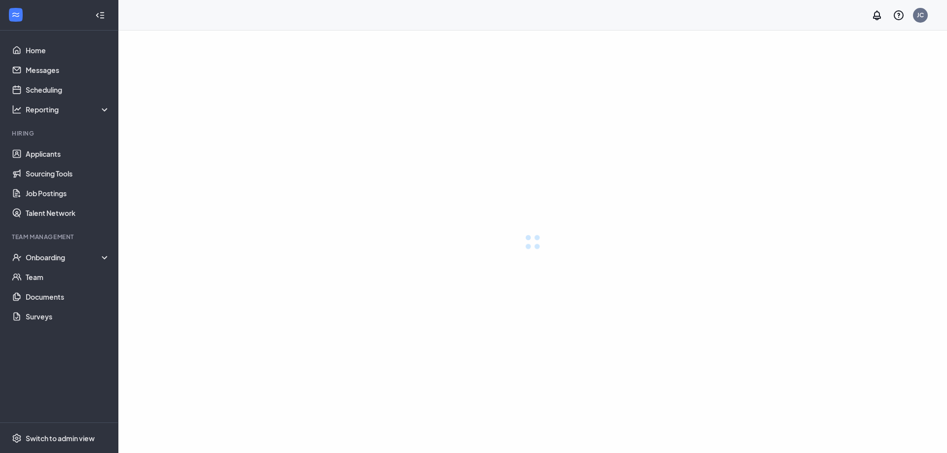 The height and width of the screenshot is (453, 947). Describe the element at coordinates (68, 193) in the screenshot. I see `a: Job Postings` at that location.